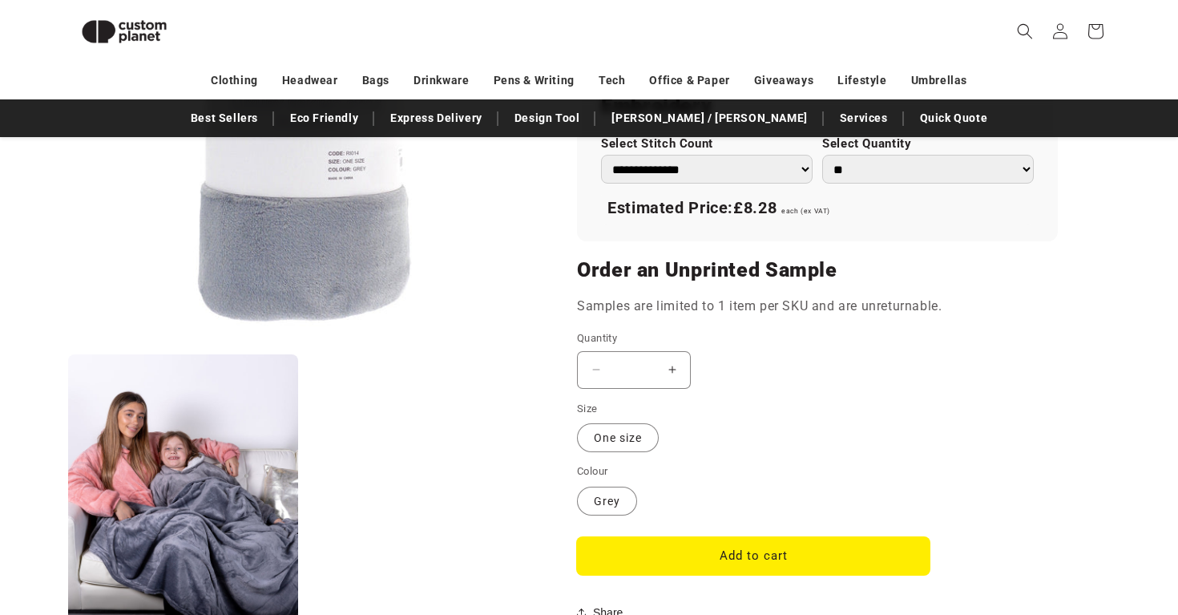 The height and width of the screenshot is (615, 1178). I want to click on span: each (ex VAT), so click(805, 211).